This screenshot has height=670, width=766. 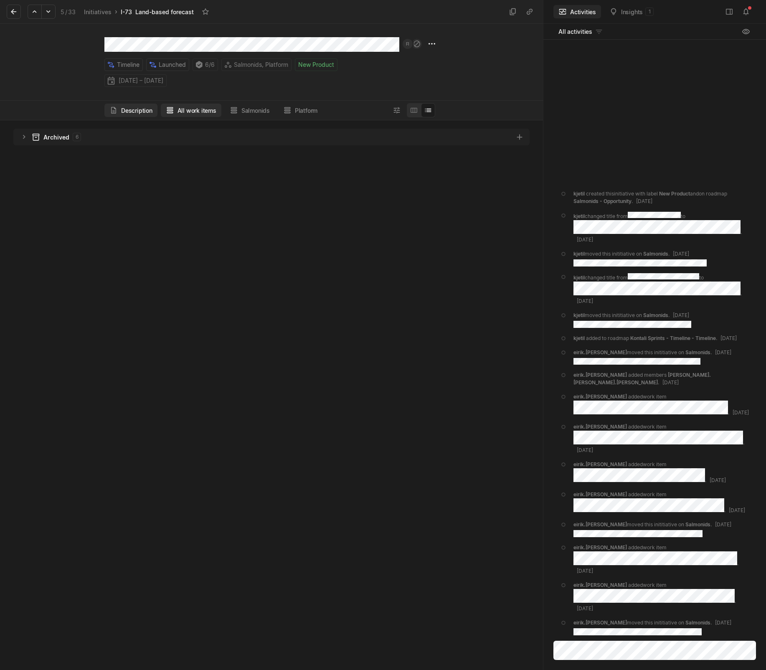 What do you see at coordinates (408, 44) in the screenshot?
I see `span: FI` at bounding box center [408, 44].